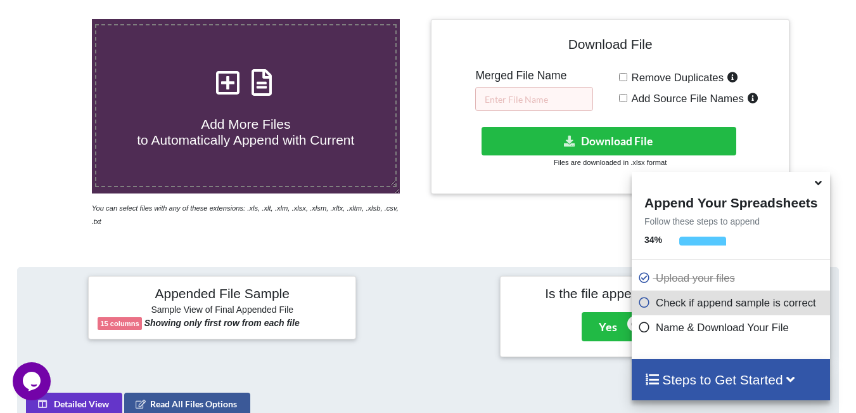  I want to click on h6: Sample View of Final Appended File, so click(222, 311).